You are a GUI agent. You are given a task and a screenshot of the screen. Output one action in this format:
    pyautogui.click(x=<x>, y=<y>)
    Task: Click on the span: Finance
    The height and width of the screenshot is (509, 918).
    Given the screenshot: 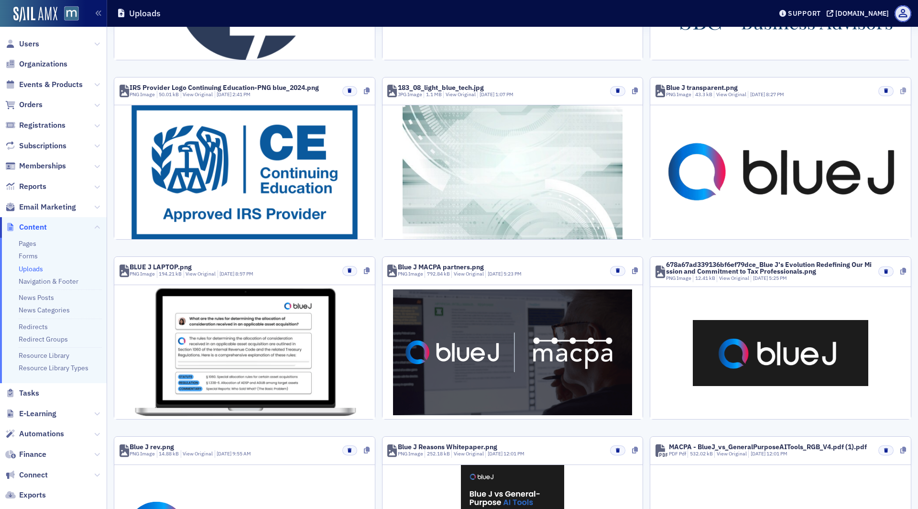 What is the action you would take?
    pyautogui.click(x=33, y=454)
    